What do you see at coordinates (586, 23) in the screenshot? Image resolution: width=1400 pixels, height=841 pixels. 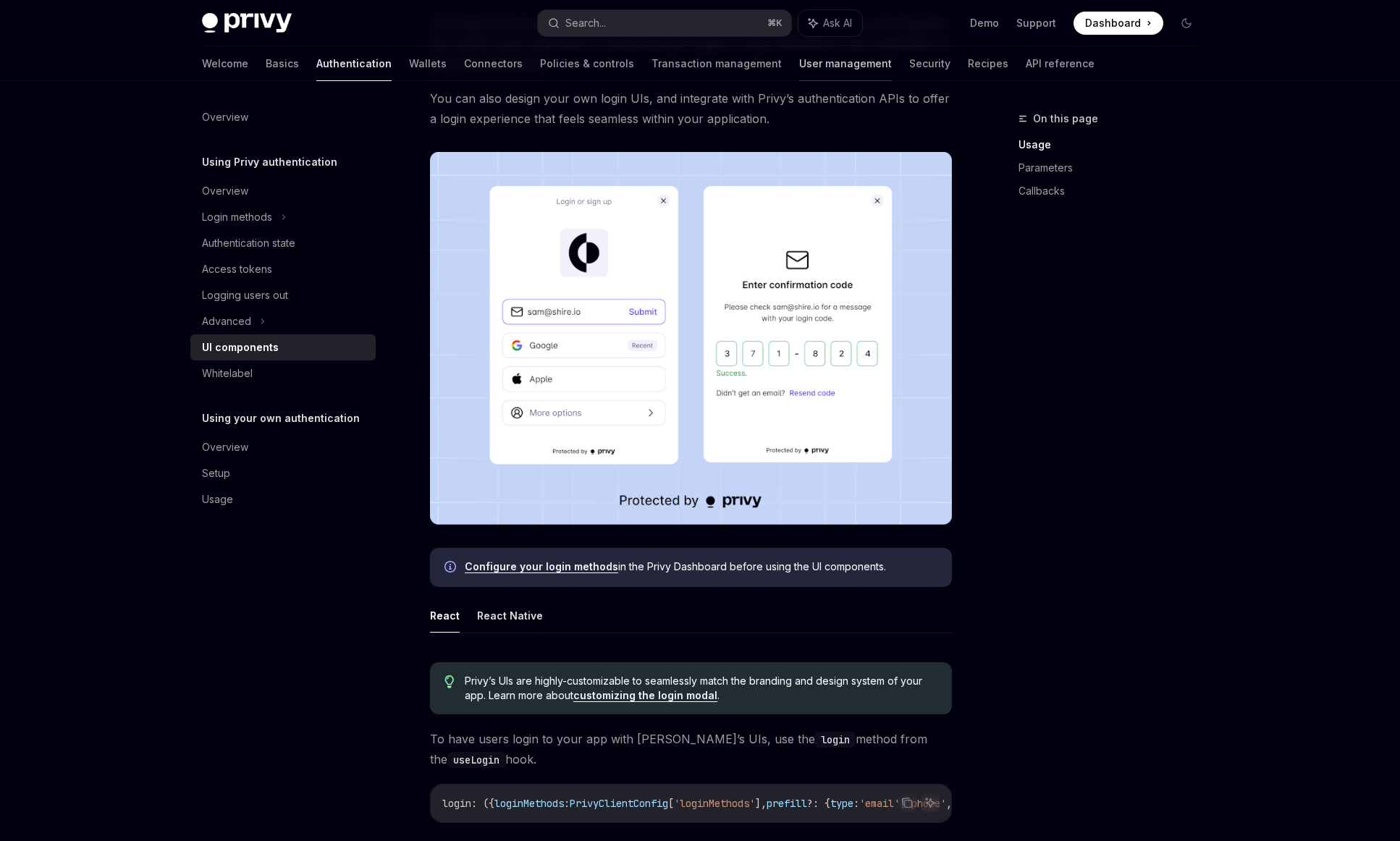 I see `div: Search...` at bounding box center [586, 23].